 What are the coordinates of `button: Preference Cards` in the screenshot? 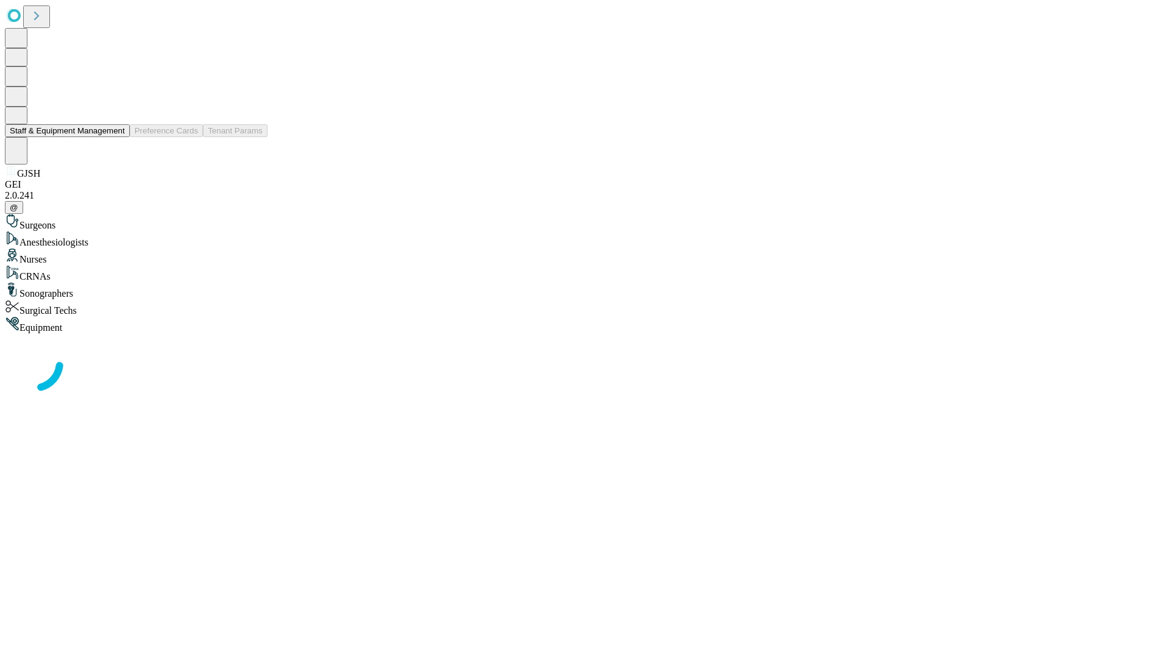 It's located at (166, 130).